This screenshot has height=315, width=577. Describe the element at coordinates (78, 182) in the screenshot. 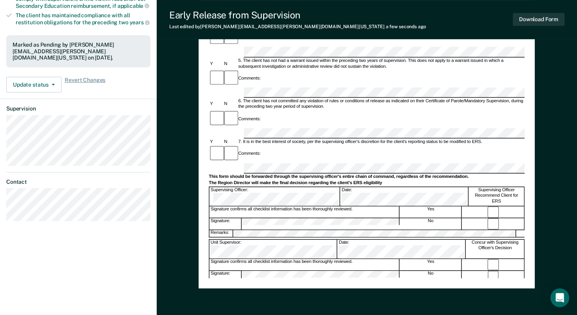

I see `dt: Contact` at that location.